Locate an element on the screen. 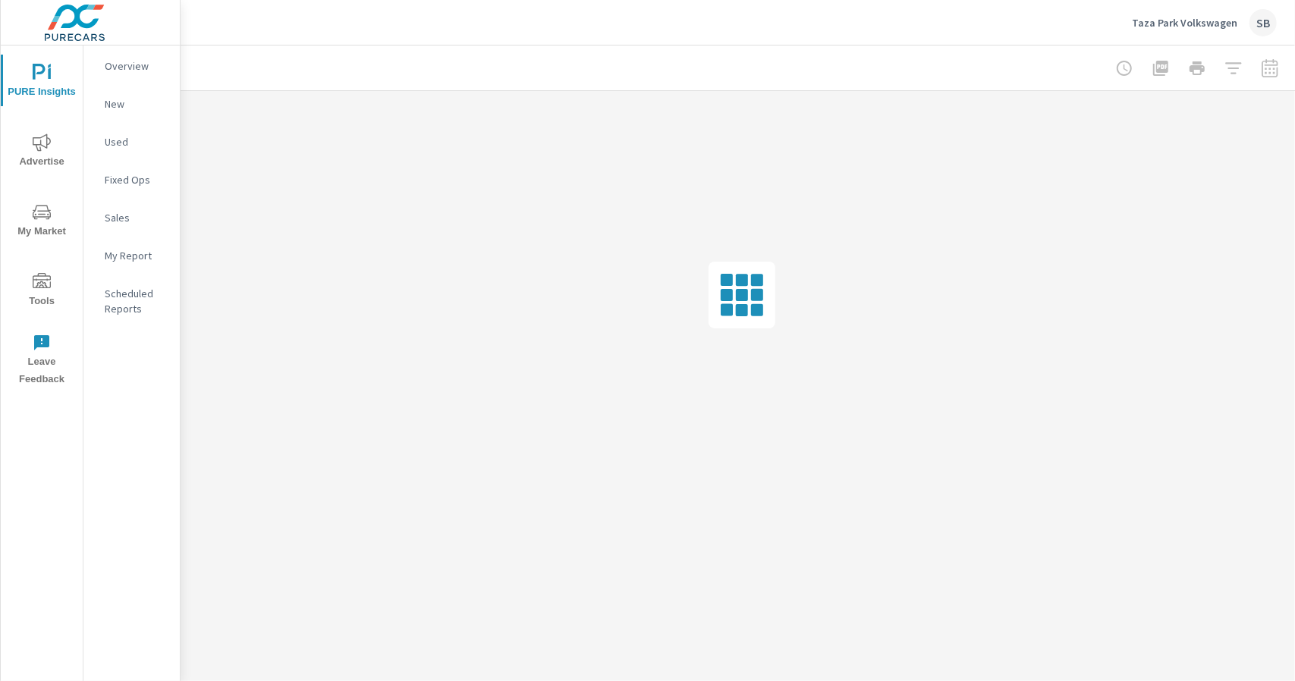 The width and height of the screenshot is (1295, 681). p: Taza Park Volkswagen is located at coordinates (1184, 23).